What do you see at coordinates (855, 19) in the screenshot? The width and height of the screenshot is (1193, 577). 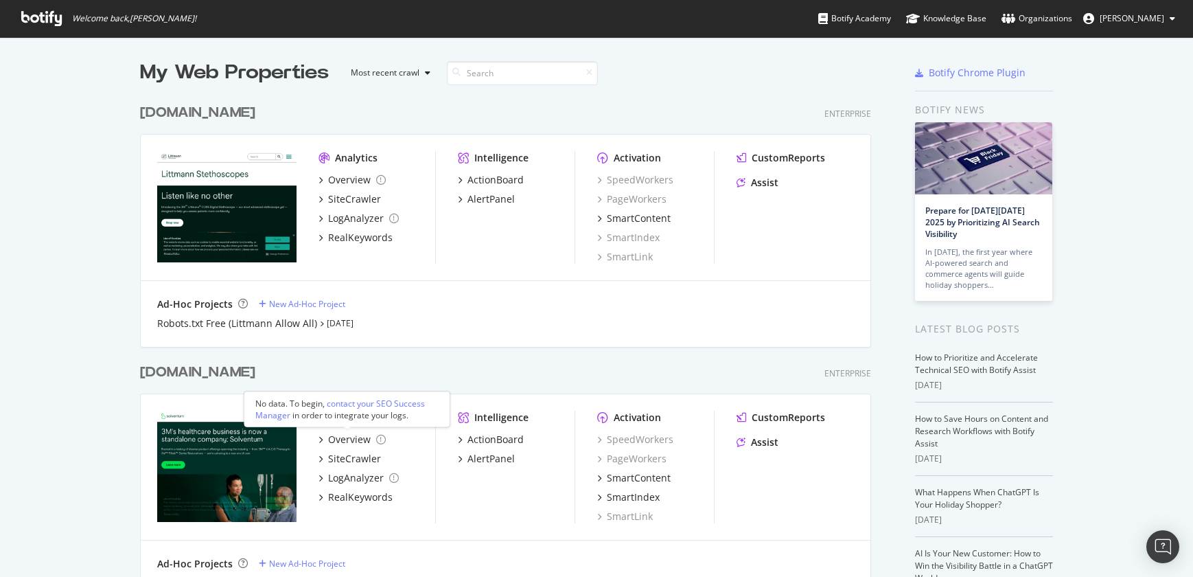 I see `div: Botify Academy` at bounding box center [855, 19].